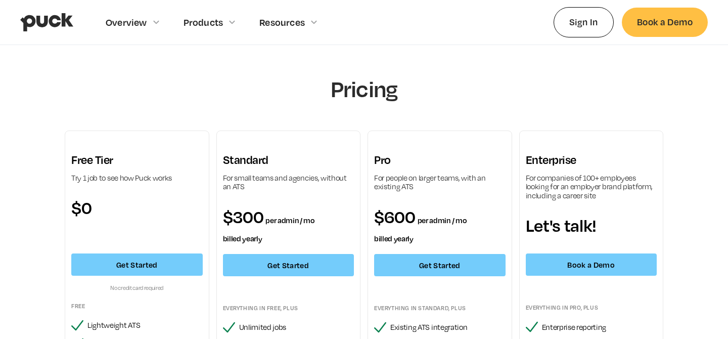  Describe the element at coordinates (145, 325) in the screenshot. I see `div: Lightweight ATS` at that location.